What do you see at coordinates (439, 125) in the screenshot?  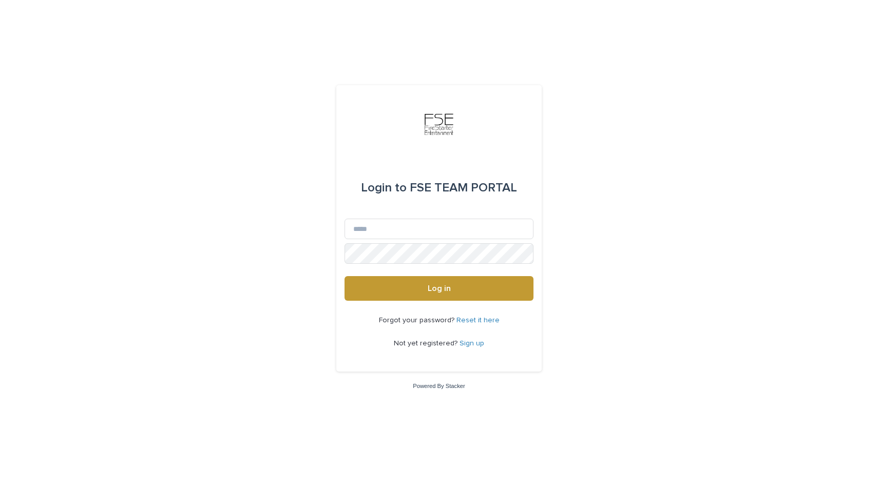 I see `img: 9JgRvJ3ETPGCJDhvPVA5` at bounding box center [439, 125].